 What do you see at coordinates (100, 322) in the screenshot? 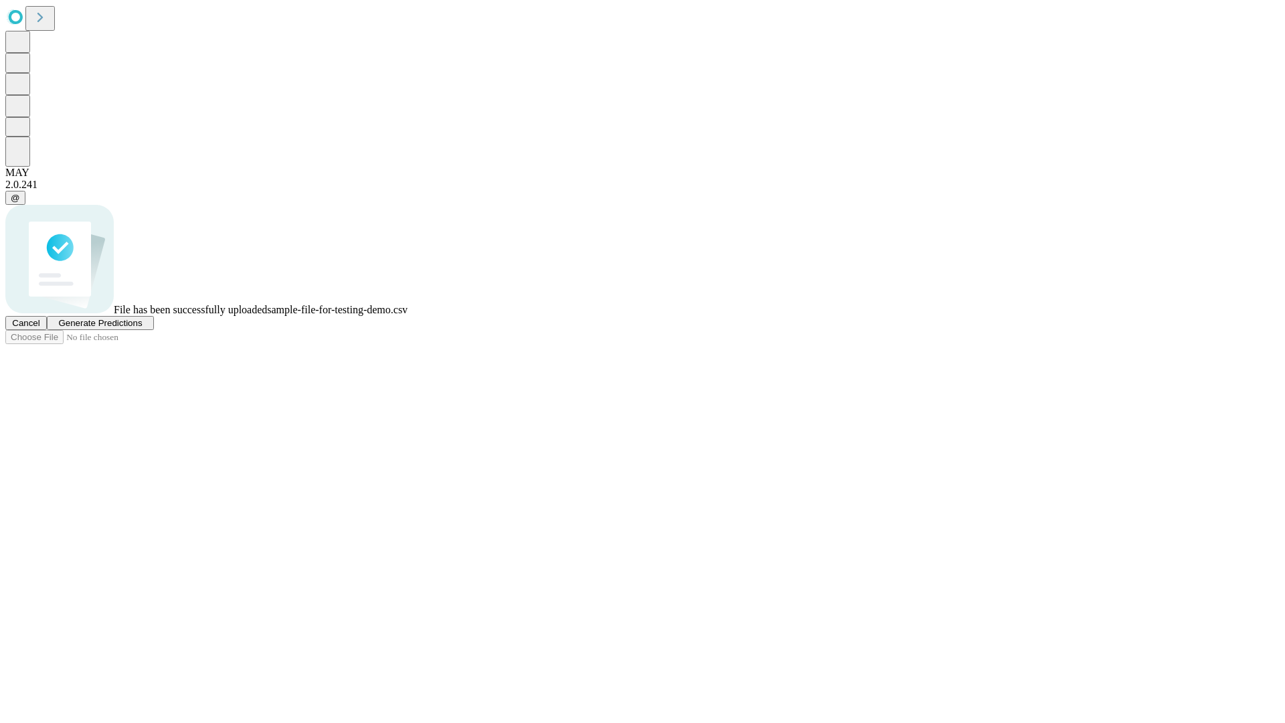
I see `button: Generate Predictions` at bounding box center [100, 322].